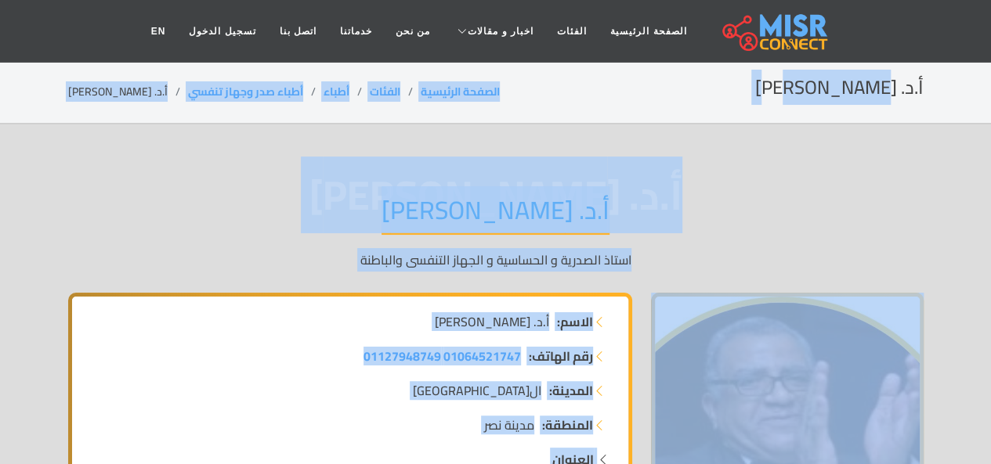 The height and width of the screenshot is (464, 991). I want to click on span: اخبار و مقالات, so click(500, 31).